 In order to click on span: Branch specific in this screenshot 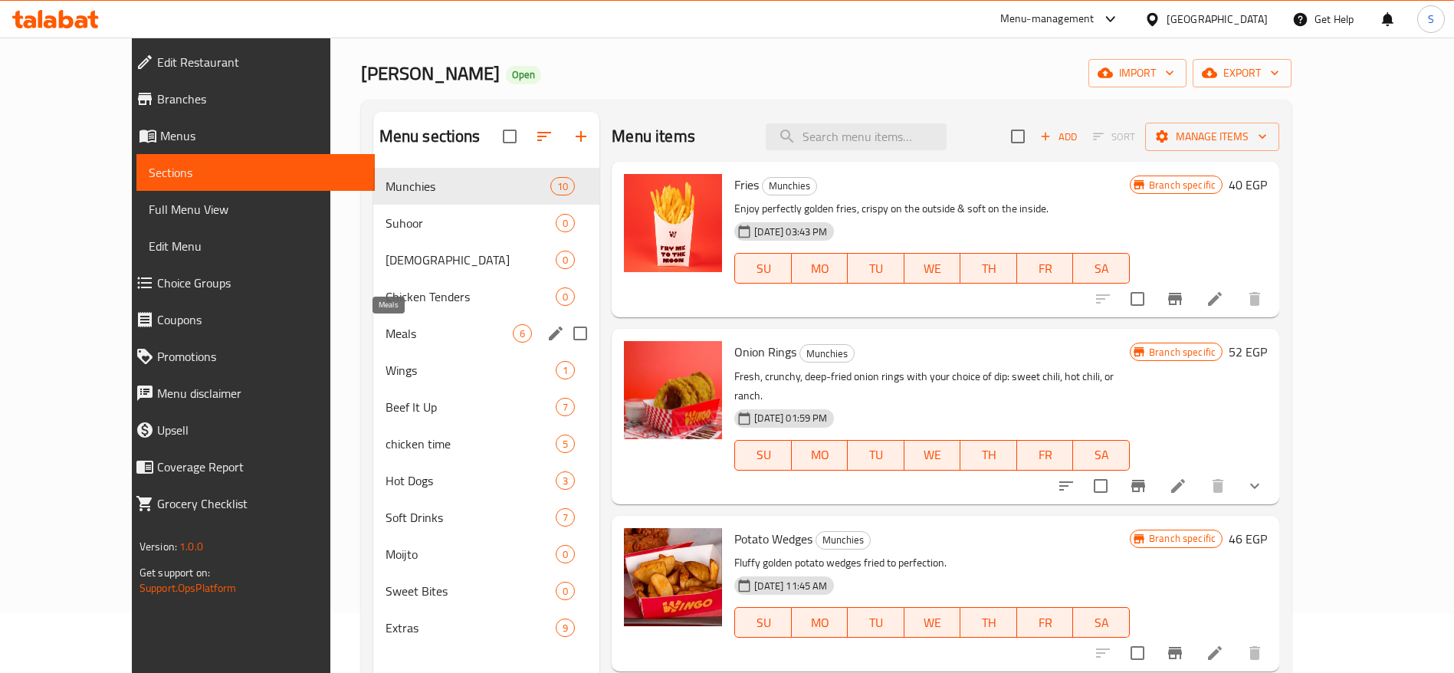, I will do `click(1182, 538)`.